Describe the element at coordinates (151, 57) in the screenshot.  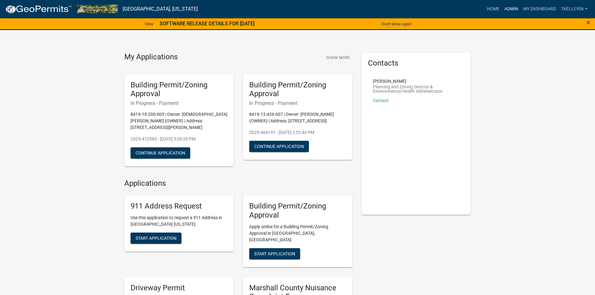
I see `h4: My Applications` at that location.